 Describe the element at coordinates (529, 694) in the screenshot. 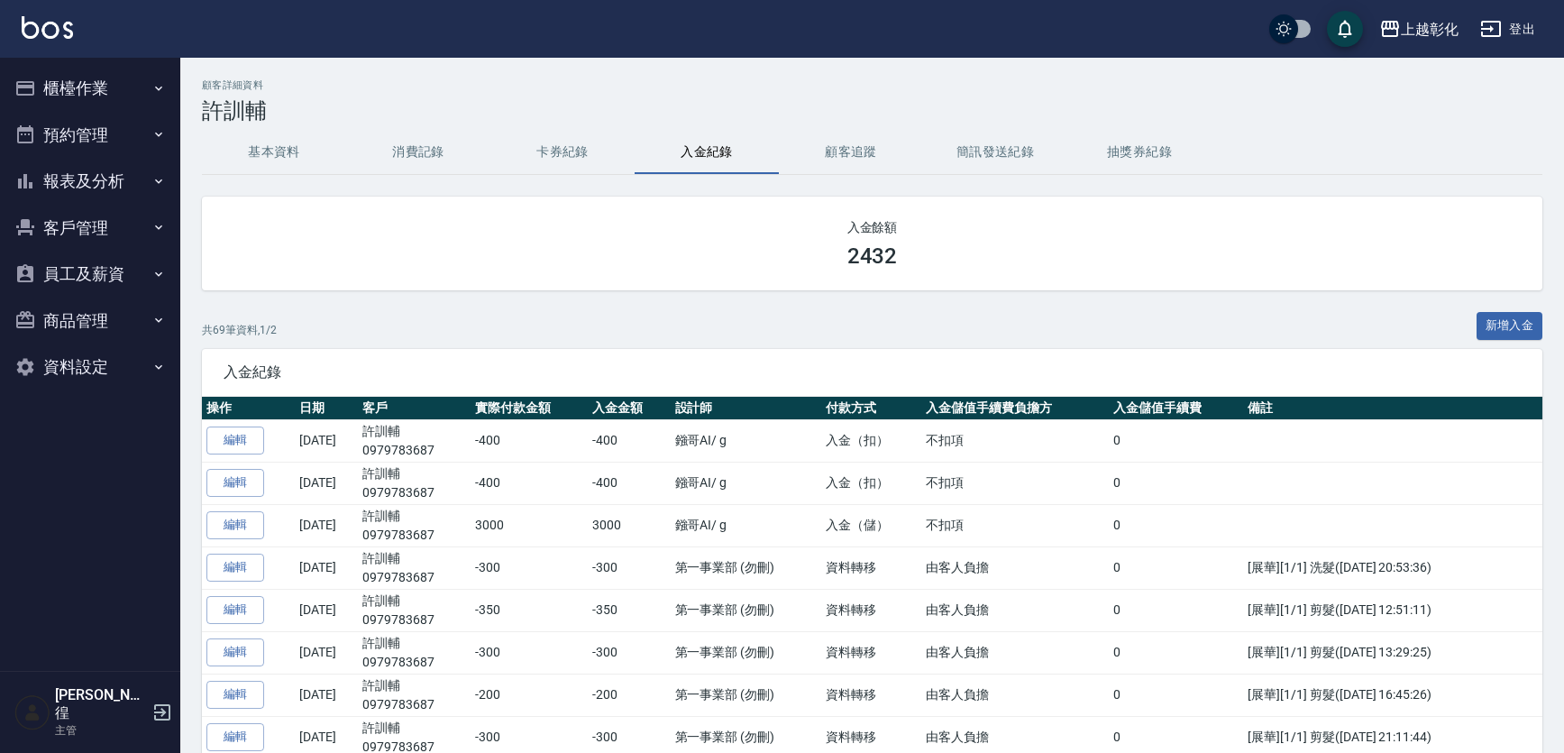

I see `td: -200` at that location.